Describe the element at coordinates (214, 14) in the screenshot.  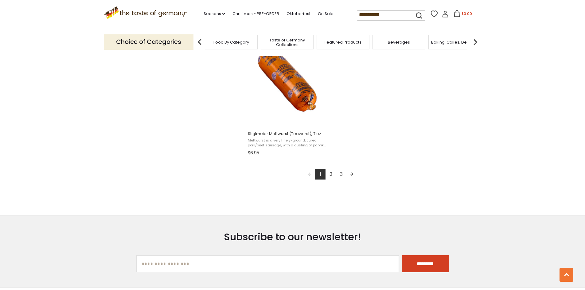
I see `a: Seasons` at that location.